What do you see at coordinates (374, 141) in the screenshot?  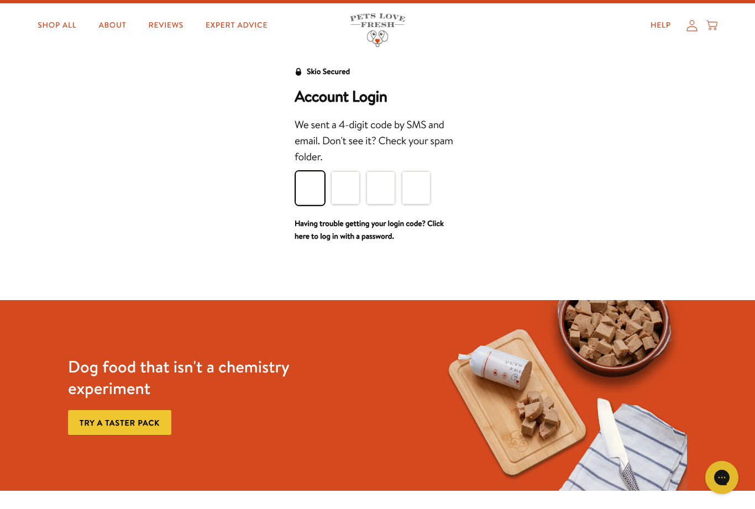 I see `span: We sent a 4-digit code by SMS and email. Don't see it? Check your spam folder.` at bounding box center [374, 141].